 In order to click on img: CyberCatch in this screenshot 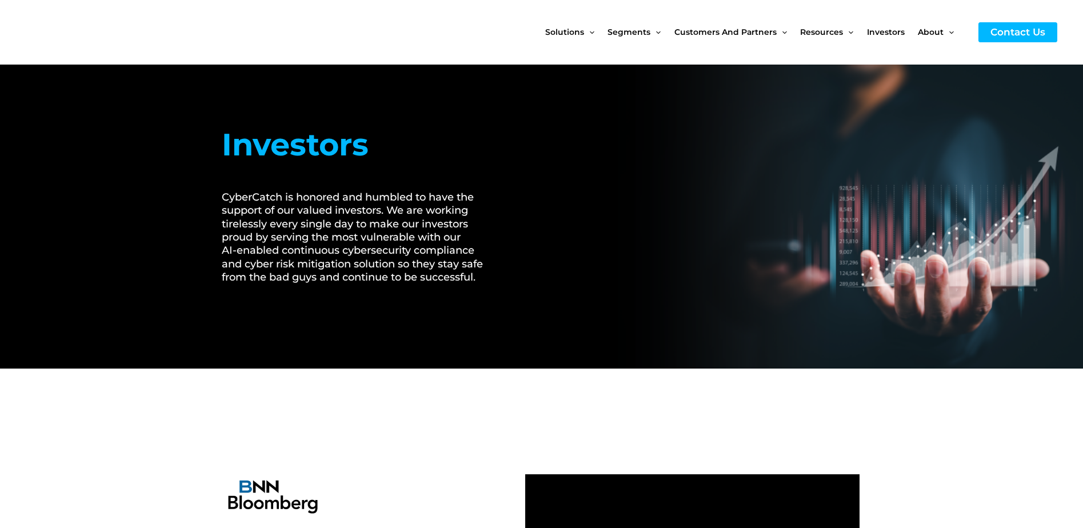, I will do `click(89, 32)`.